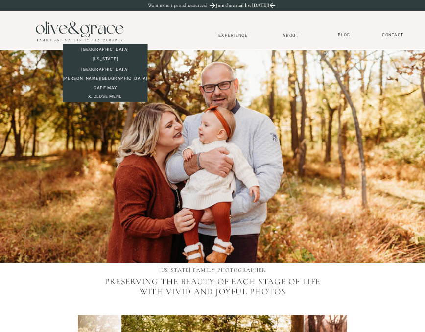  Describe the element at coordinates (232, 35) in the screenshot. I see `nav: Experience` at that location.